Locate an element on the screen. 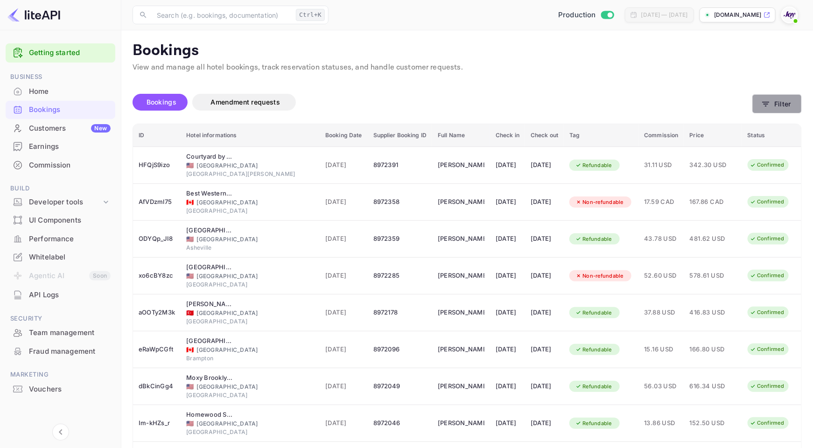 This screenshot has height=448, width=813. div: Hotel Indigo Asheville Downtown, an IHG Hotel is located at coordinates (210, 231).